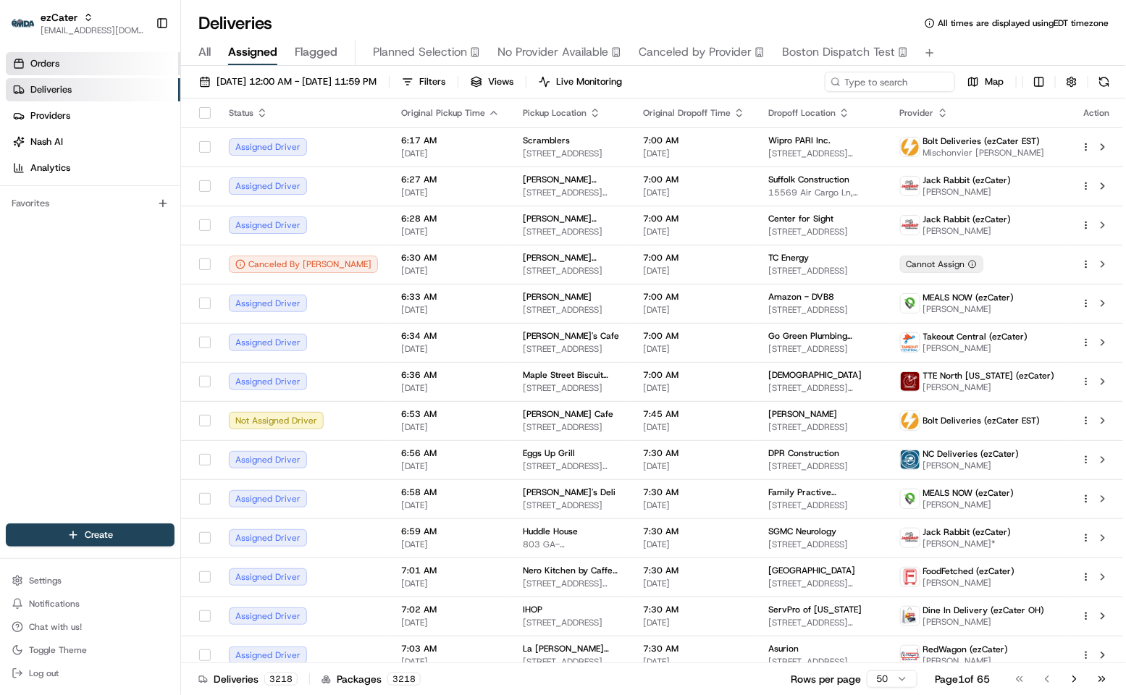  I want to click on span: NC Deliveries (ezCater), so click(971, 454).